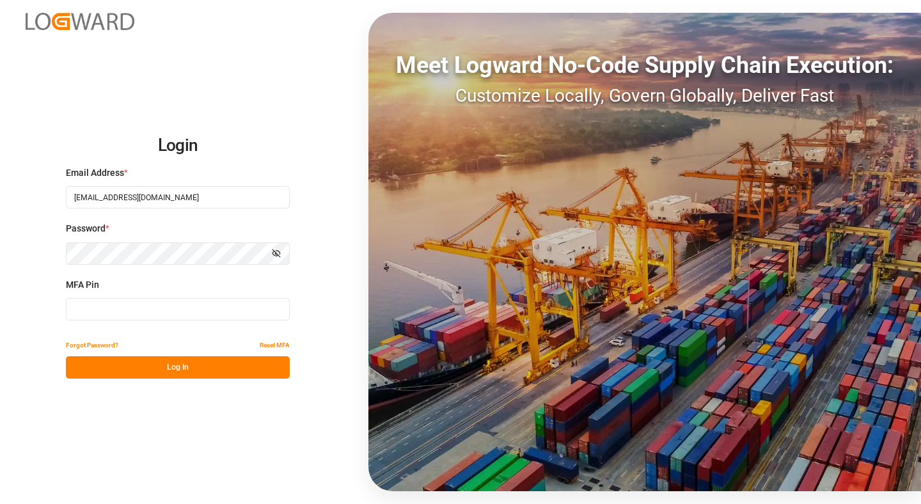 Image resolution: width=921 pixels, height=504 pixels. I want to click on button: Log In, so click(178, 367).